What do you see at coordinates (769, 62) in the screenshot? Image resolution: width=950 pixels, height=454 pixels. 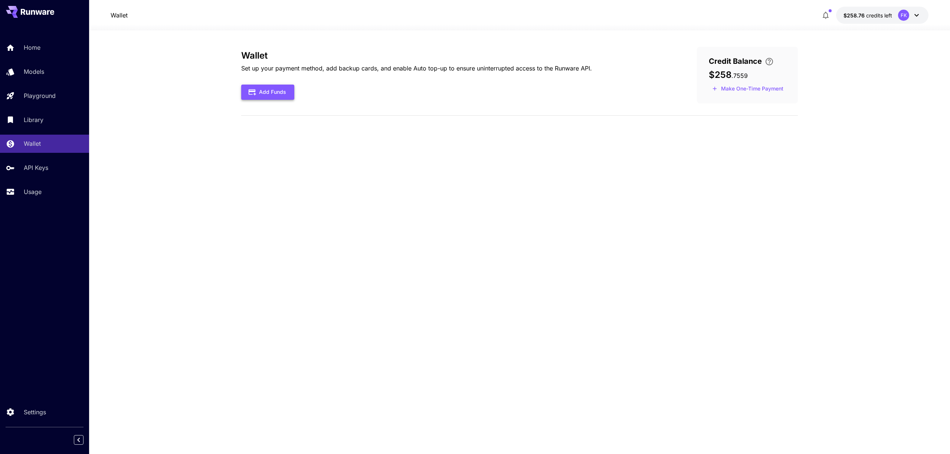 I see `button: Enter your card details and choose an Auto top-up amount to avoid service interruptions. We'll au...` at bounding box center [769, 62].